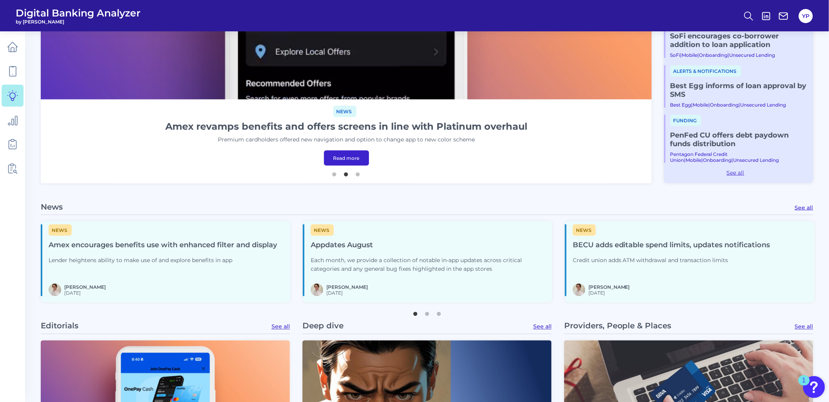 The width and height of the screenshot is (829, 402). What do you see at coordinates (739, 40) in the screenshot?
I see `a: SoFi encourages co-borrower addition to loan application` at bounding box center [739, 40].